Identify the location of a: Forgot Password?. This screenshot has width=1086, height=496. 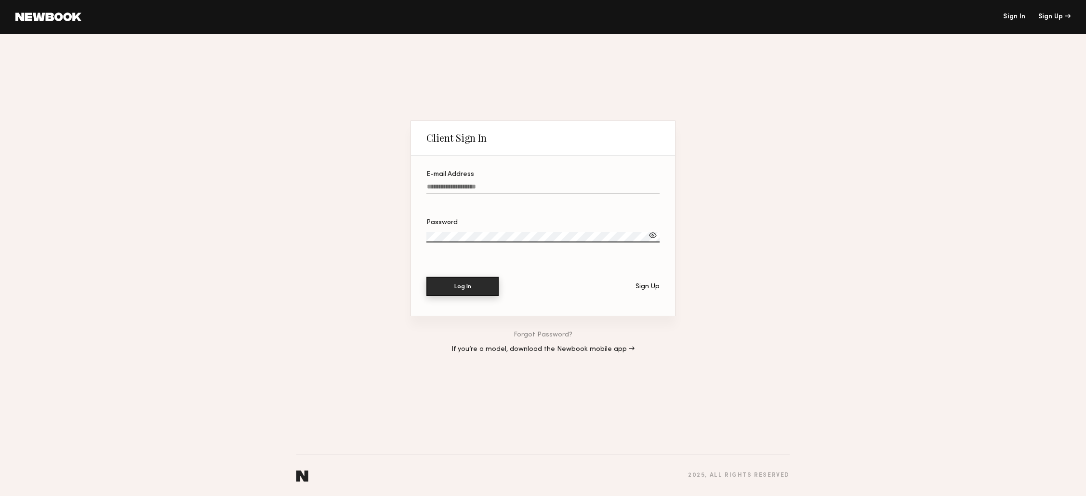
(543, 335).